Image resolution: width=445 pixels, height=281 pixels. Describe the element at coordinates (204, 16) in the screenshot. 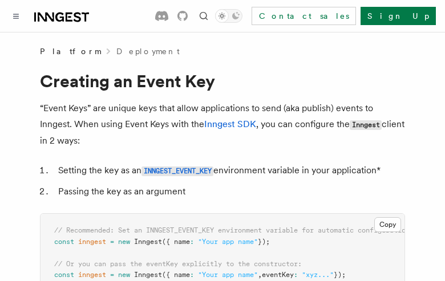

I see `button: Find something...` at that location.